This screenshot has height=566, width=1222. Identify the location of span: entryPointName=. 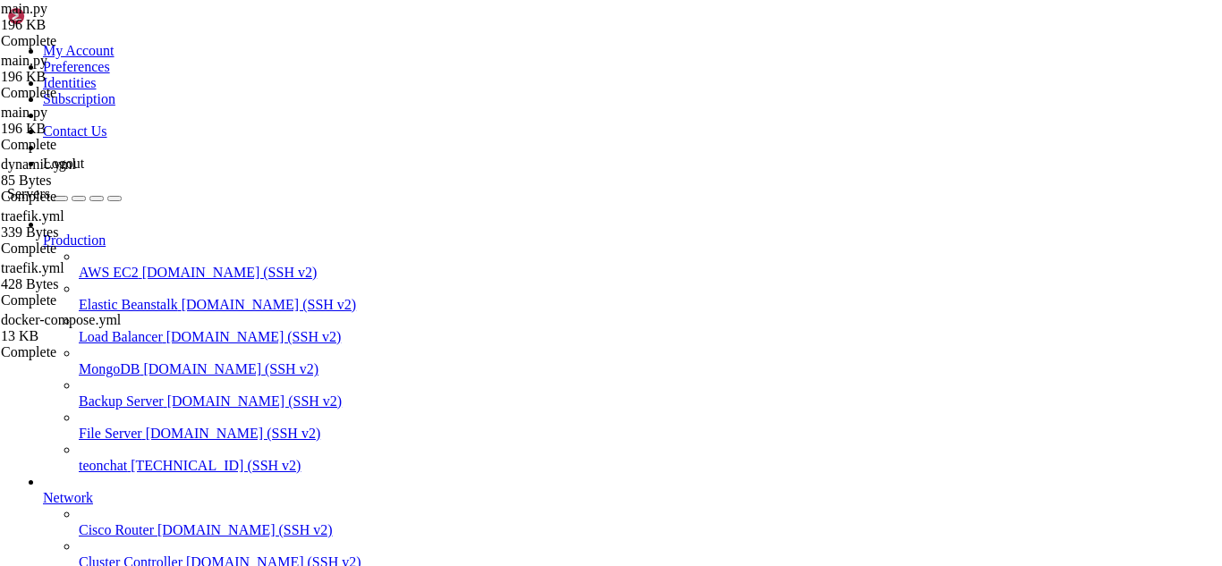
(242, 51).